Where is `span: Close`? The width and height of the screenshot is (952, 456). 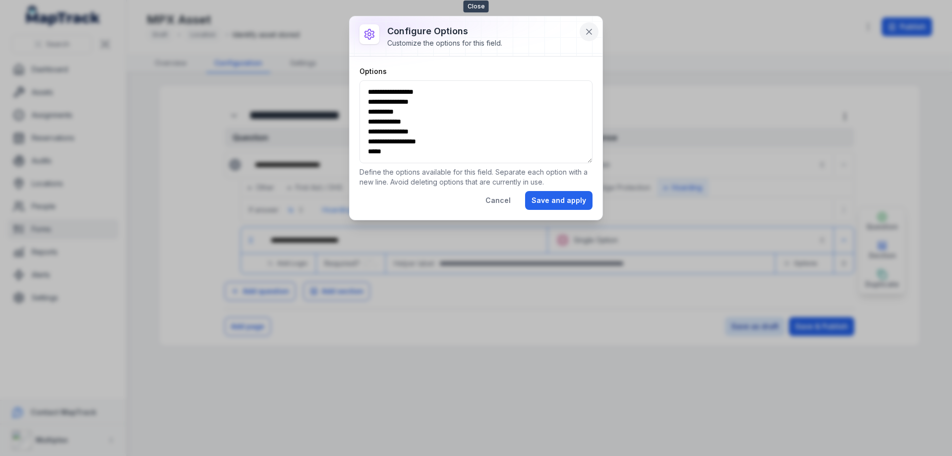
span: Close is located at coordinates (476, 6).